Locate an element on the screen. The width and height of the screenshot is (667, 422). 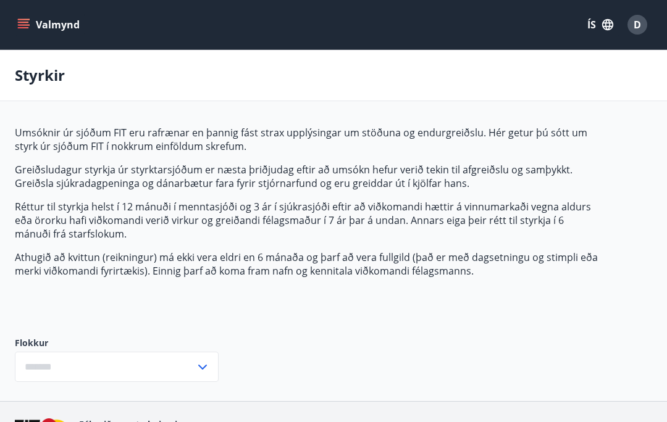
p: Umsóknir úr sjóðum FIT eru rafrænar en þannig fást strax upplýsingar um stöðuna og endurgreiðslu.... is located at coordinates (306, 140).